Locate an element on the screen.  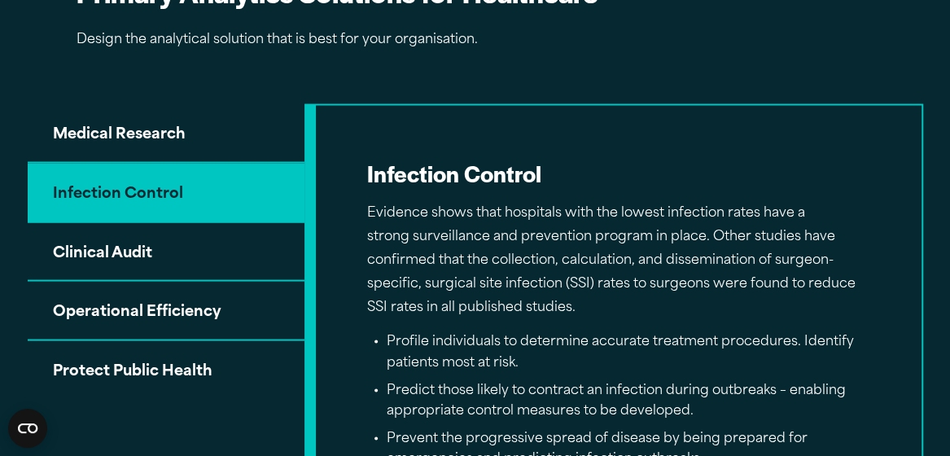
p: Design the analytical solution that is best for your organisation. is located at coordinates (349, 40).